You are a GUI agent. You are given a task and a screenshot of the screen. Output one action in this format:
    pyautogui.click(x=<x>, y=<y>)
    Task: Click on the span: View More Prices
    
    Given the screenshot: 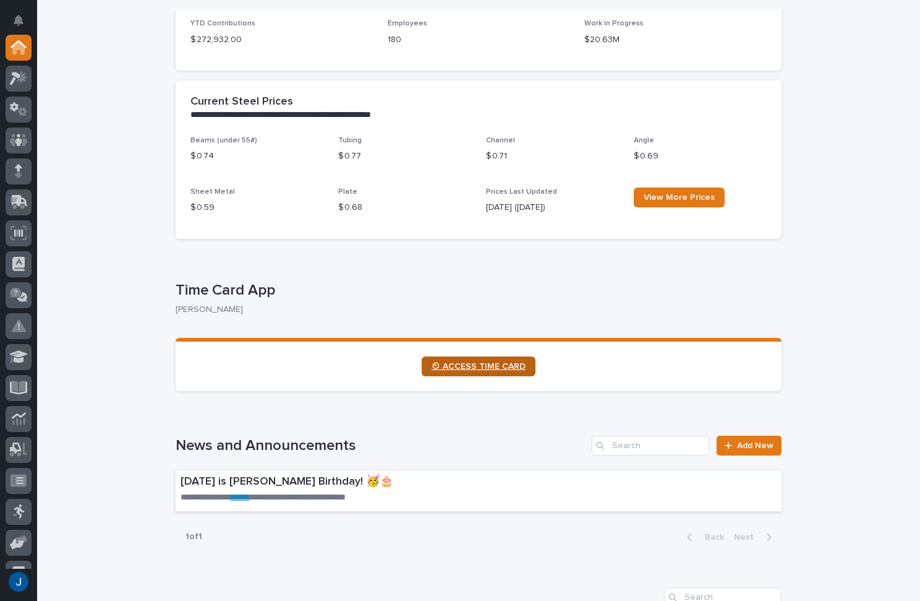 What is the action you would take?
    pyautogui.click(x=679, y=197)
    